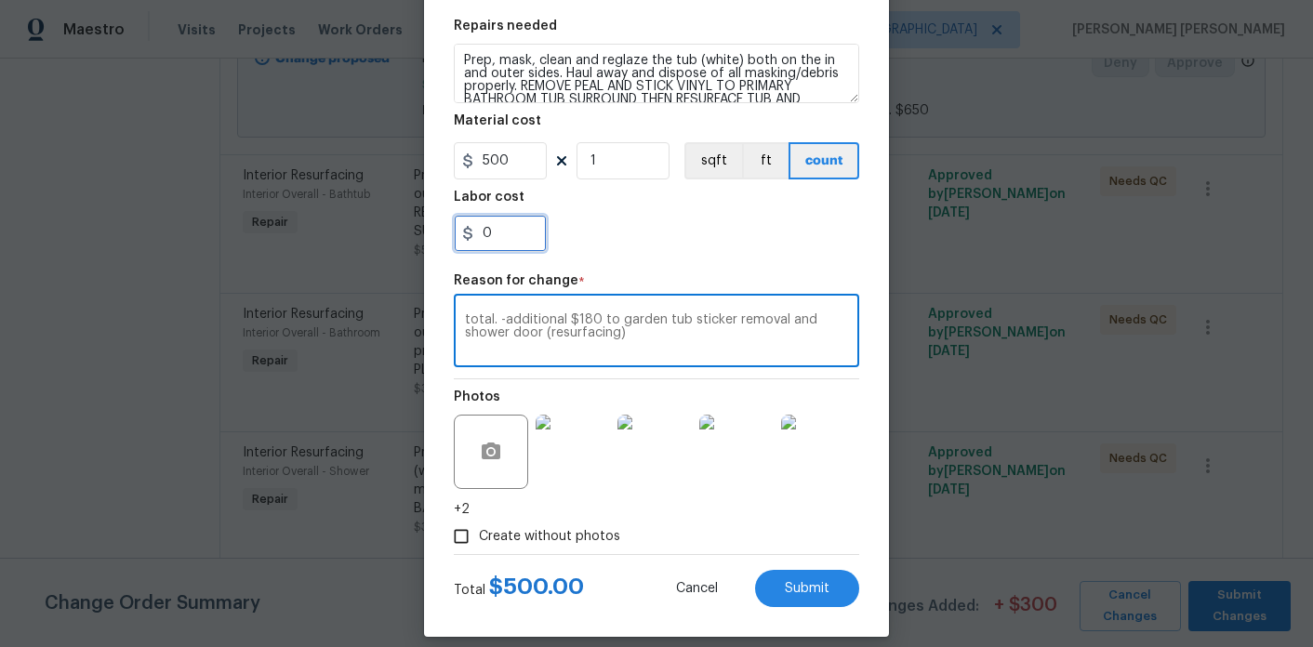  What do you see at coordinates (505, 26) in the screenshot?
I see `h5: Repairs needed` at bounding box center [505, 26].